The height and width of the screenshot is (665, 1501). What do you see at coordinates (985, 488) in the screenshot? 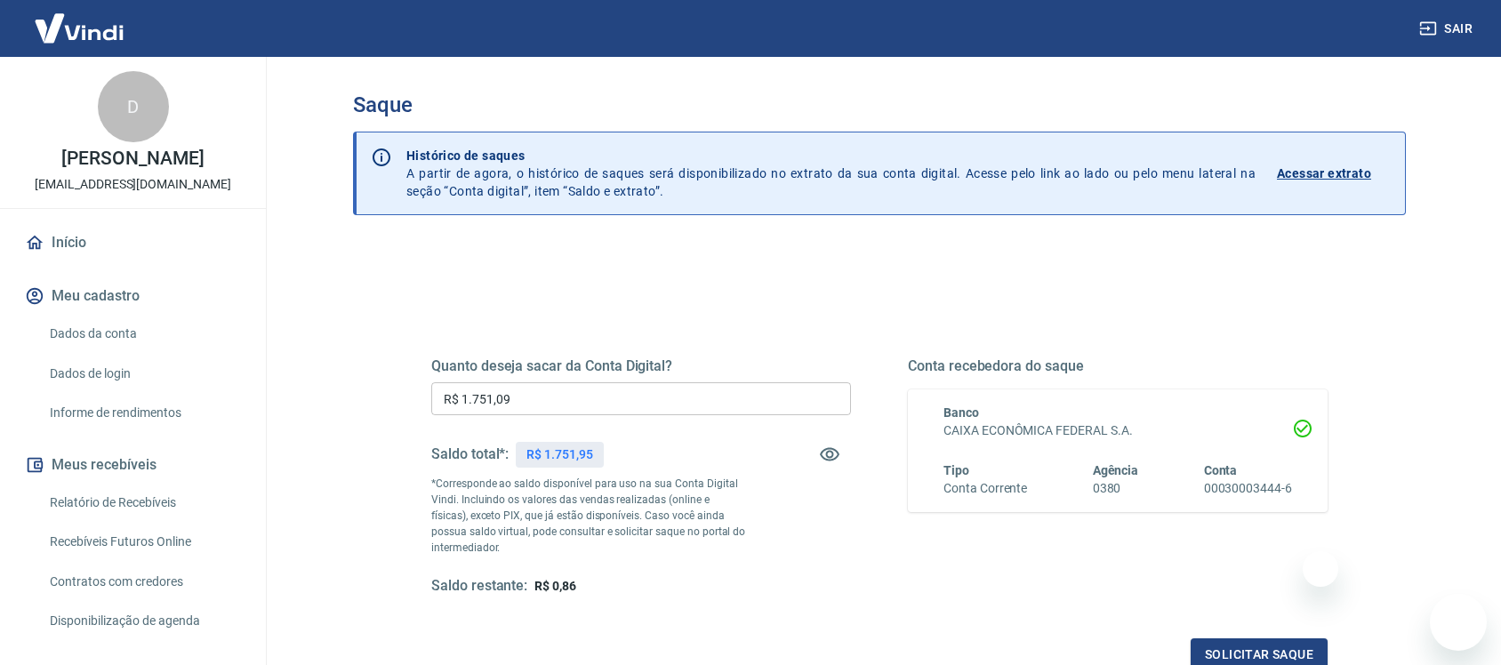
I see `h6: Conta Corrente` at bounding box center [985, 488].